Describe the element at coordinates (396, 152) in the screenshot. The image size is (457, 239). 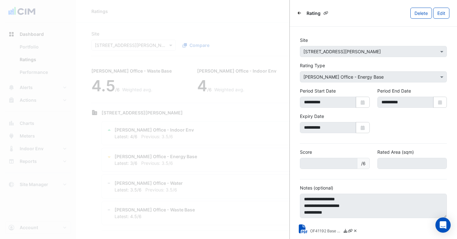
I see `label: Rated Area (sqm)` at that location.